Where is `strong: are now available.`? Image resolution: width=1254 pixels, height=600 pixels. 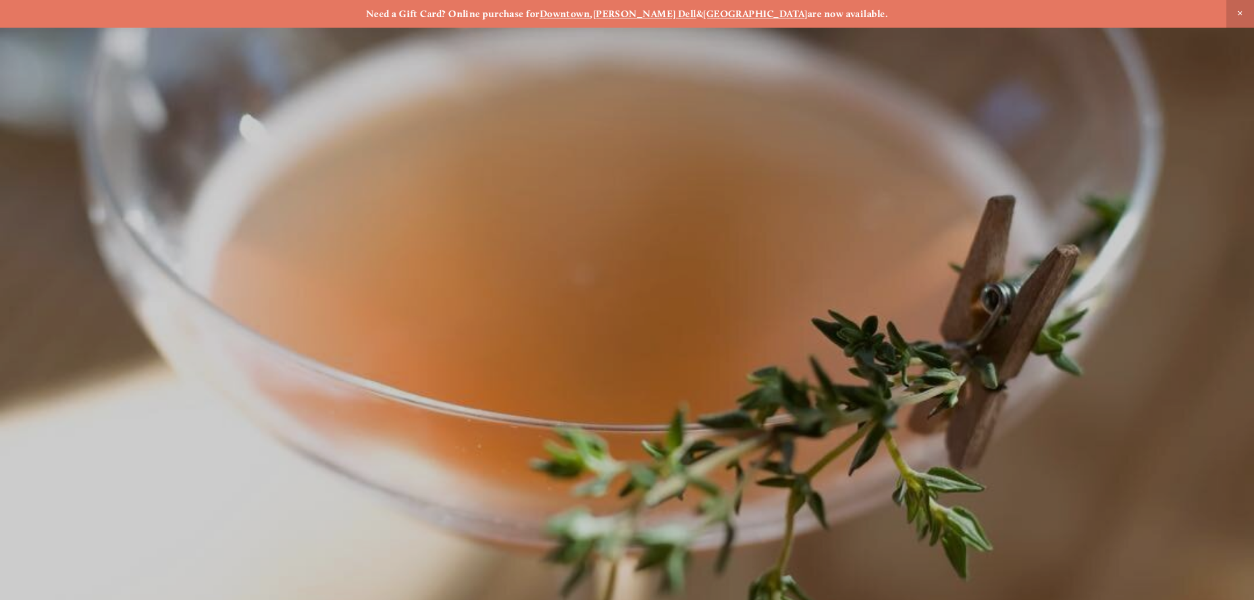
strong: are now available. is located at coordinates (848, 14).